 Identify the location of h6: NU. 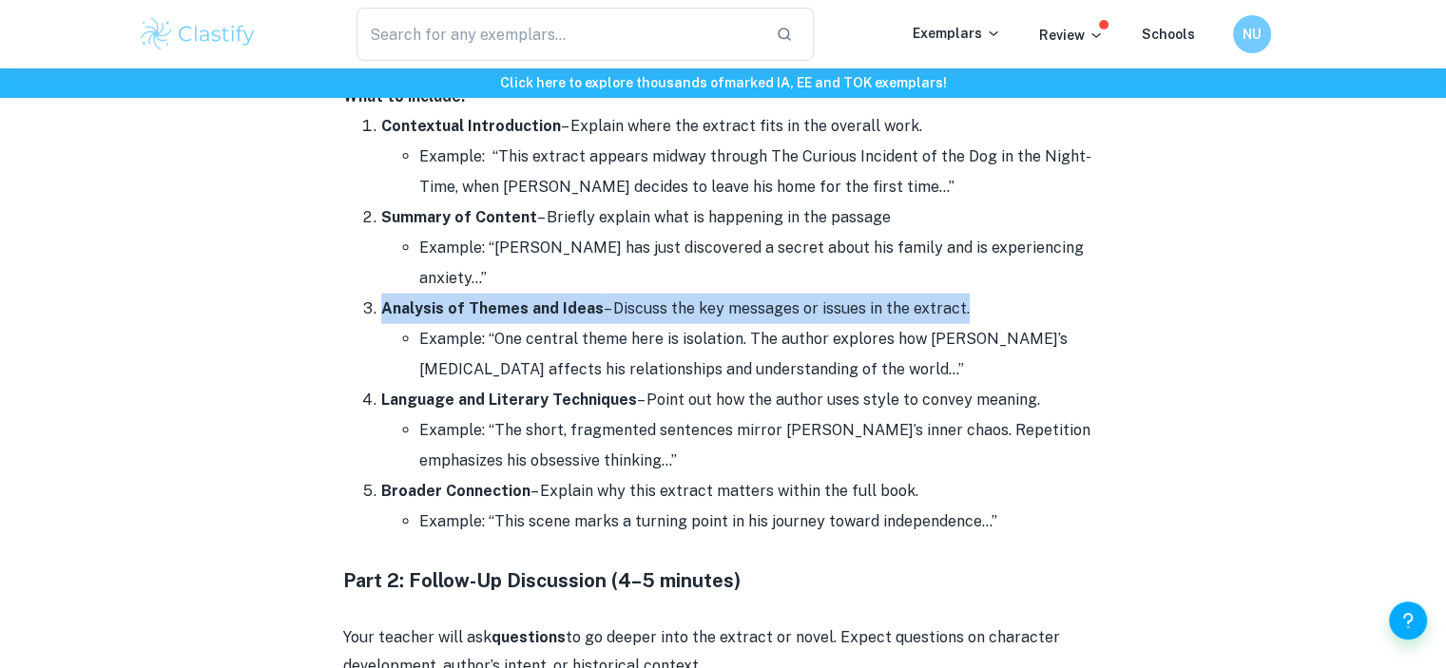
(1251, 34).